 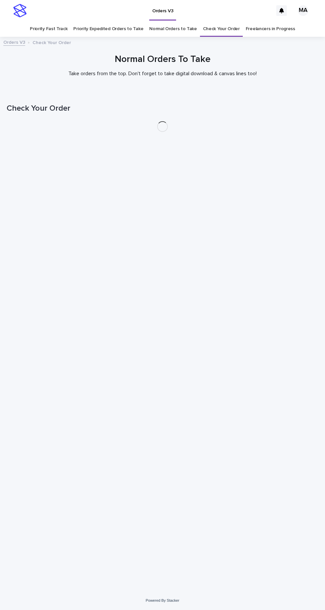 What do you see at coordinates (52, 42) in the screenshot?
I see `p: Check Your Order` at bounding box center [52, 42].